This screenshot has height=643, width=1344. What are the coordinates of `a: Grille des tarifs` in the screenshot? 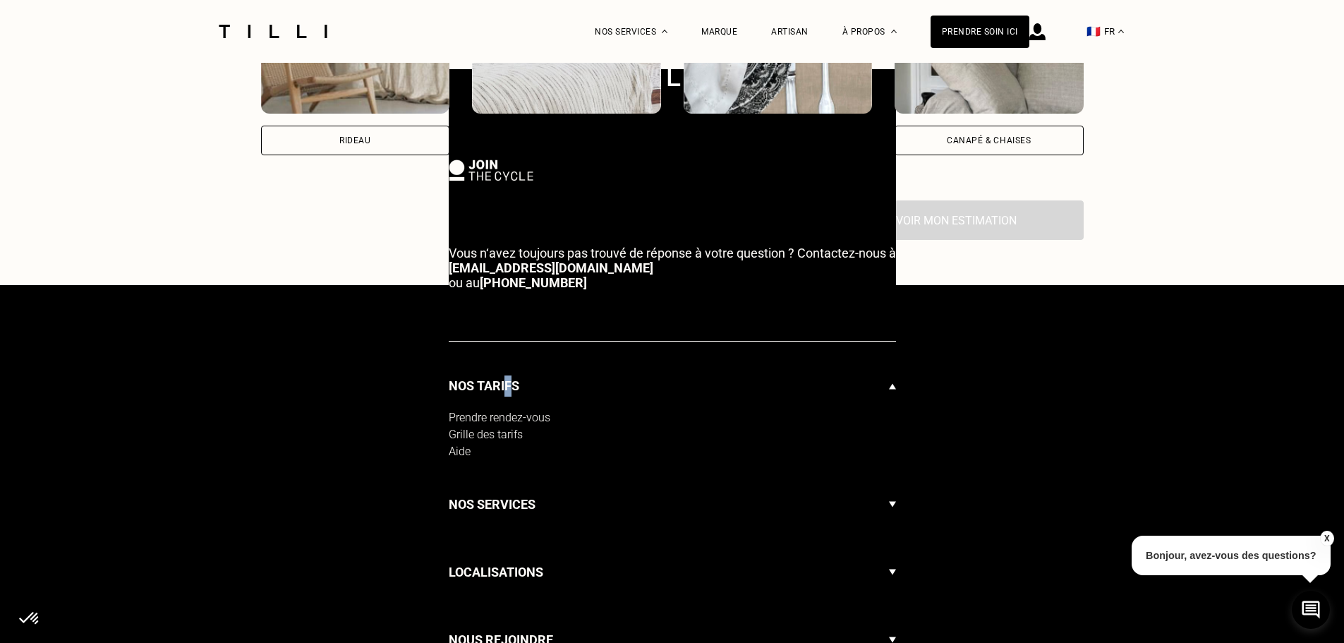 It's located at (672, 434).